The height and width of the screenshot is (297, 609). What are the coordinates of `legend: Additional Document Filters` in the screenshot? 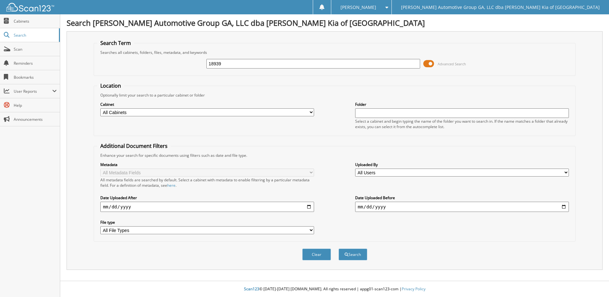 It's located at (134, 146).